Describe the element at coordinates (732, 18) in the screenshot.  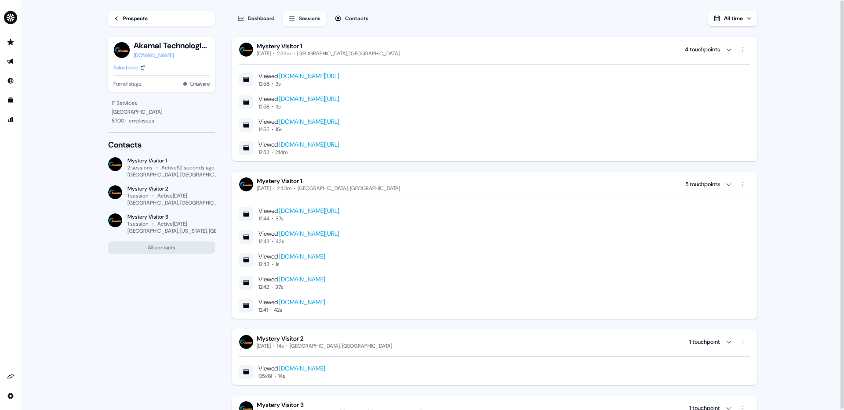
I see `button: All time` at that location.